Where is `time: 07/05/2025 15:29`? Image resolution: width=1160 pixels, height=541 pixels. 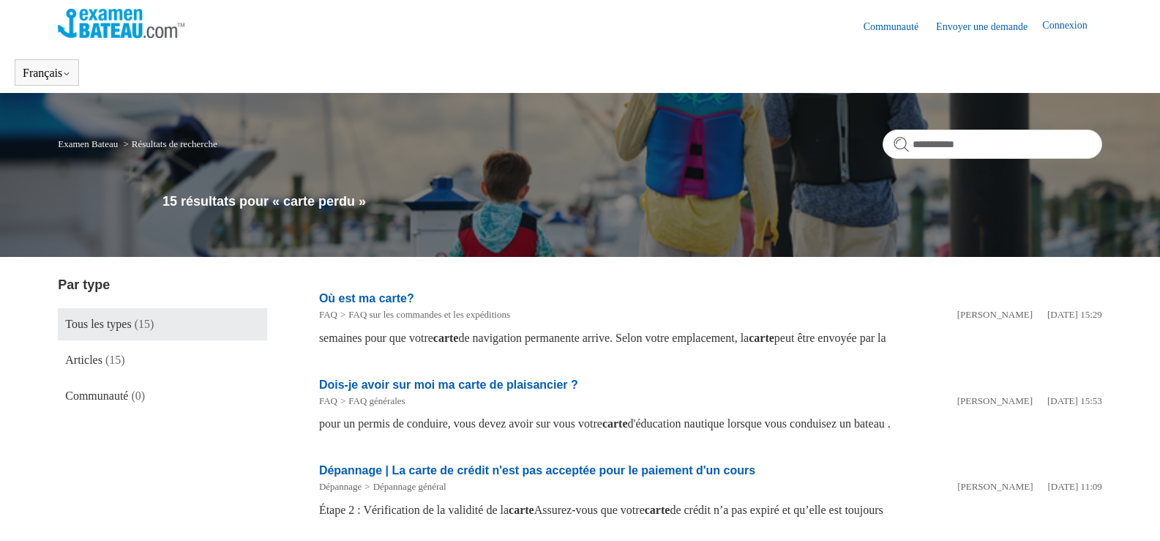 time: 07/05/2025 15:29 is located at coordinates (1074, 314).